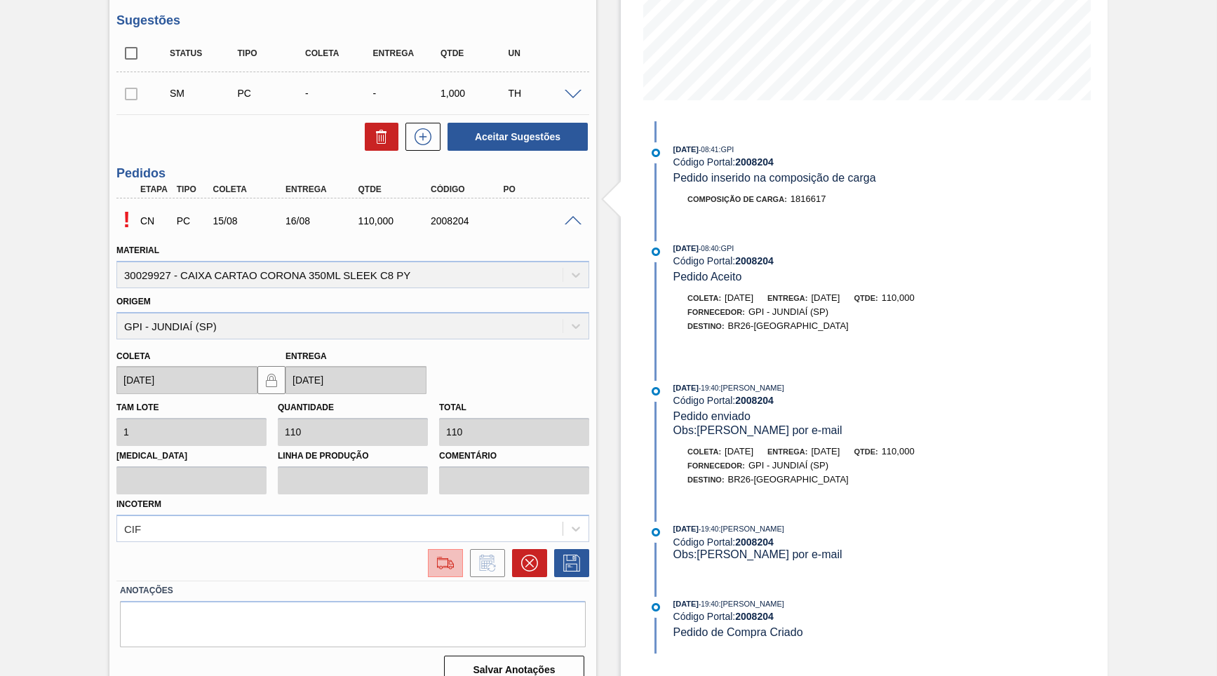 Image resolution: width=1217 pixels, height=676 pixels. I want to click on div: Código, so click(467, 189).